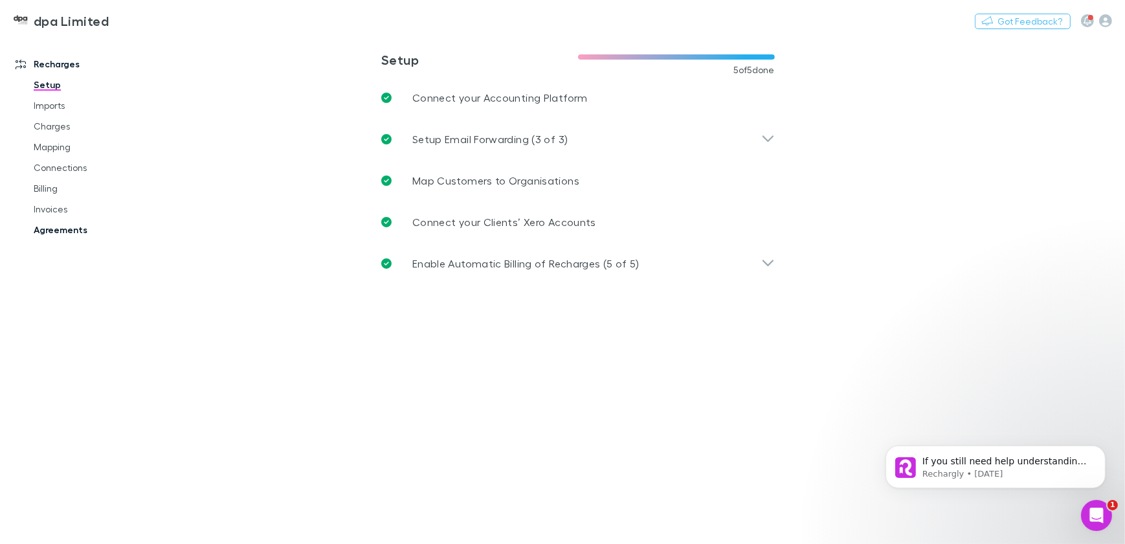 The width and height of the screenshot is (1125, 544). I want to click on button: Got Feedback?, so click(1023, 21).